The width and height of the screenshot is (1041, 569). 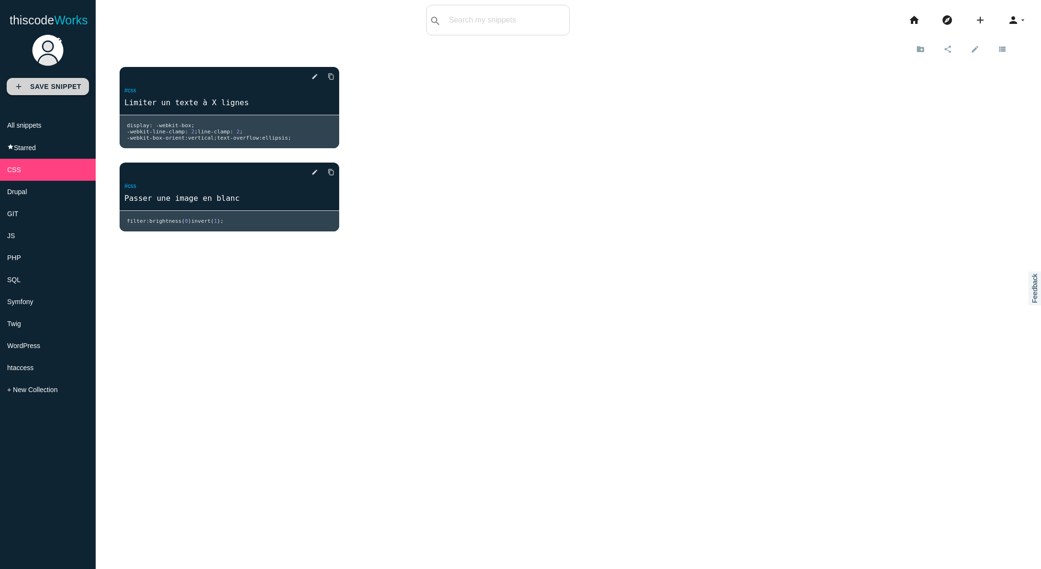 What do you see at coordinates (14, 170) in the screenshot?
I see `span: CSS` at bounding box center [14, 170].